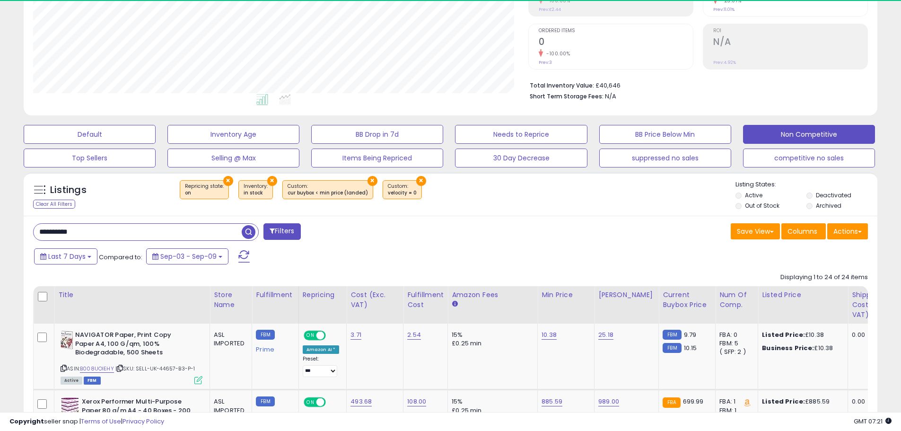 The width and height of the screenshot is (901, 431). Describe the element at coordinates (552, 402) in the screenshot. I see `a: 885.59` at that location.